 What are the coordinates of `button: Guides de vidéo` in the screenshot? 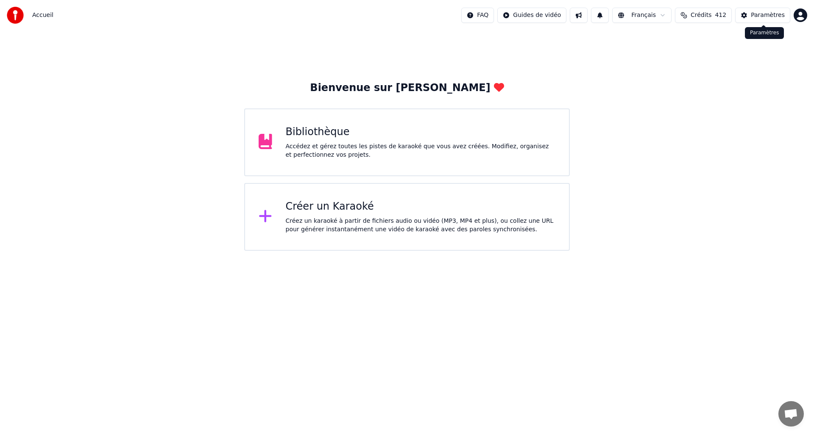 It's located at (532, 15).